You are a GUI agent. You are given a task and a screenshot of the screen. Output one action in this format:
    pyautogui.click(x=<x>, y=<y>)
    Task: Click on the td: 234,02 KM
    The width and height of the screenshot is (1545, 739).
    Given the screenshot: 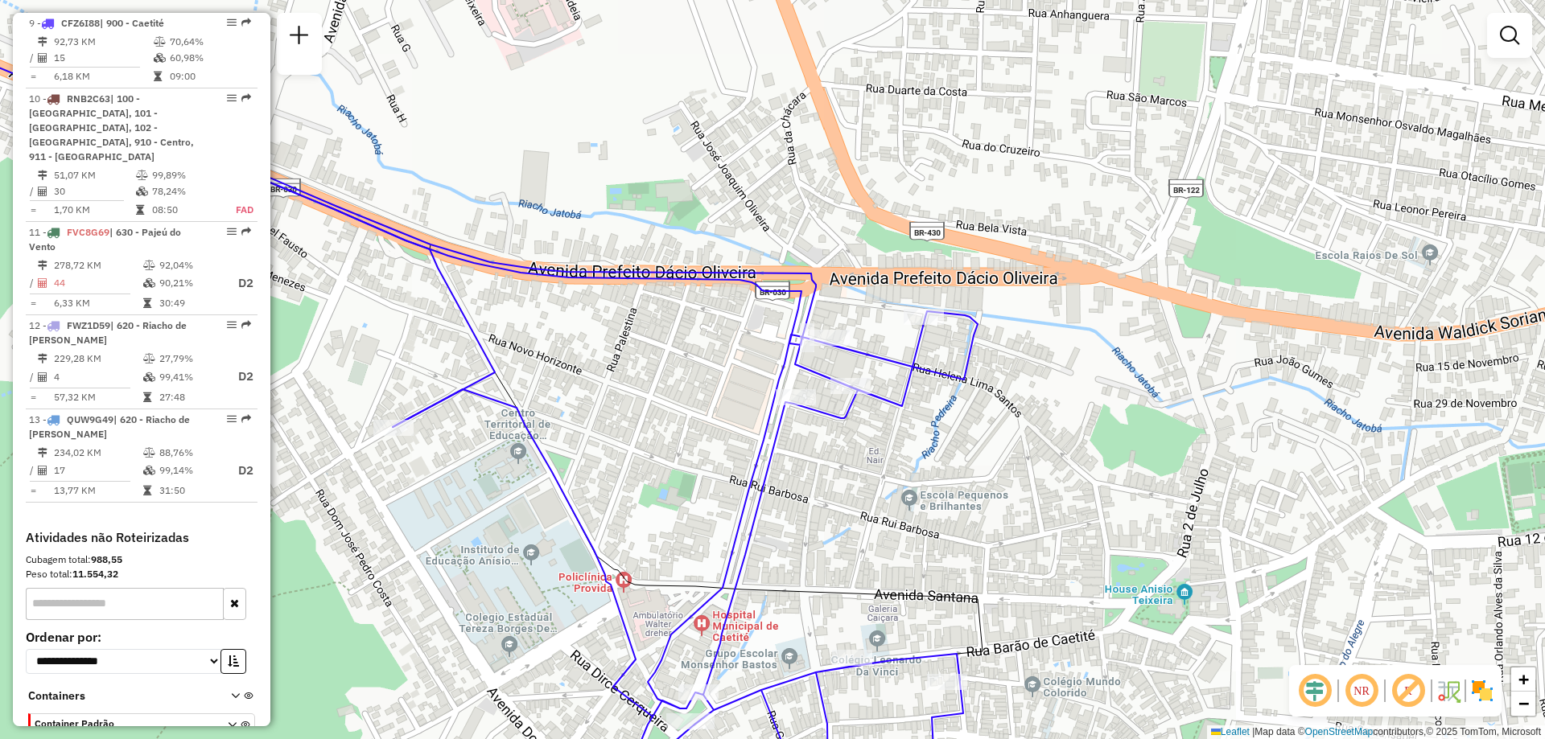 What is the action you would take?
    pyautogui.click(x=97, y=453)
    